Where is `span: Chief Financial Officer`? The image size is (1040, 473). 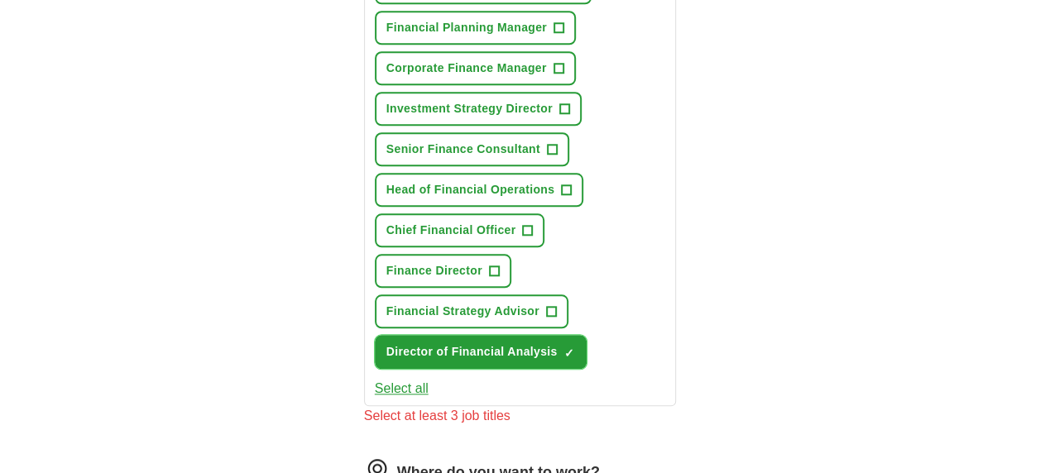
span: Chief Financial Officer is located at coordinates (451, 230).